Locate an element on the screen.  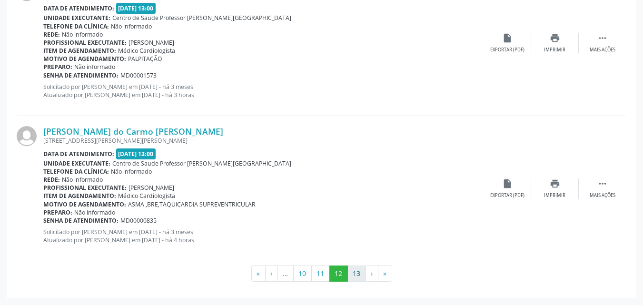
span: MD00000835 is located at coordinates (138, 220).